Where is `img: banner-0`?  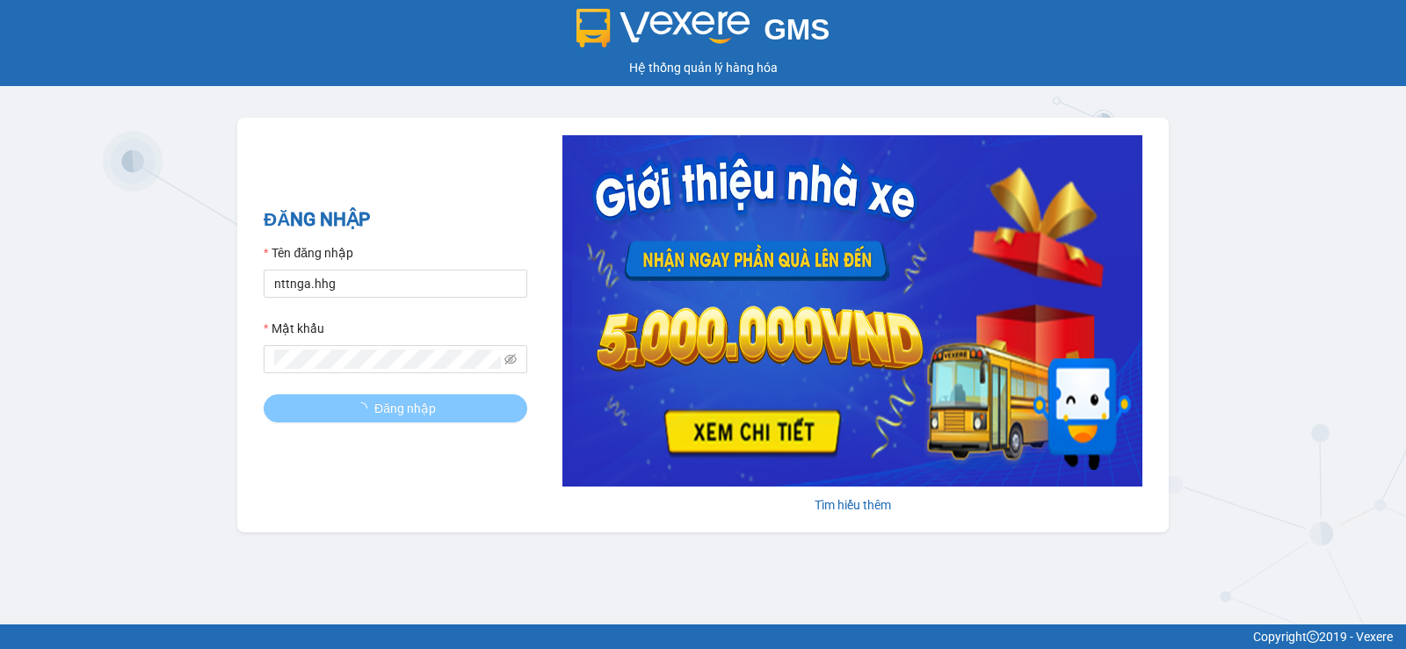 img: banner-0 is located at coordinates (852, 311).